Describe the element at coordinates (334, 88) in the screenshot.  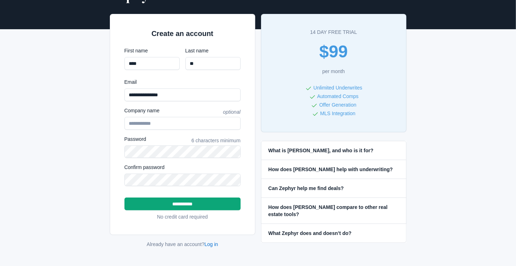
I see `li: Unlimited Underwrites` at that location.